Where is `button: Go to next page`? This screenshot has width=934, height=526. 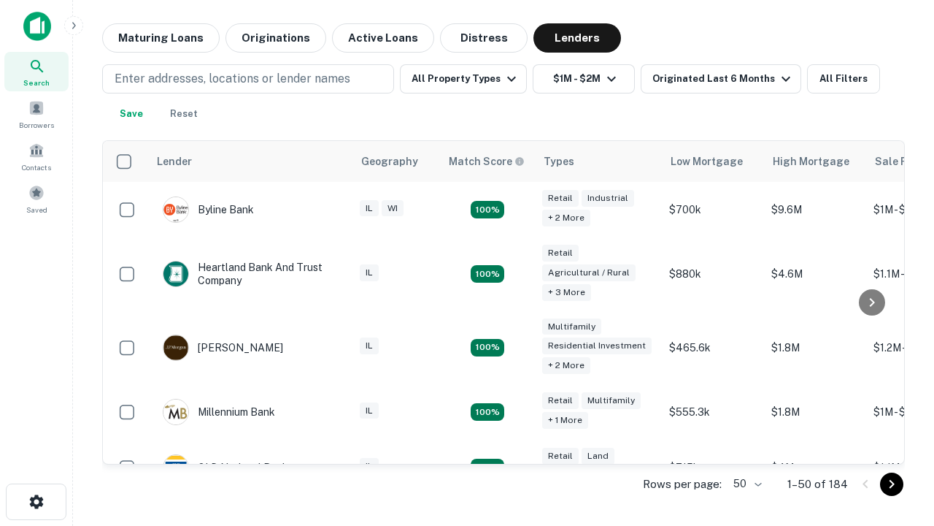 button: Go to next page is located at coordinates (892, 484).